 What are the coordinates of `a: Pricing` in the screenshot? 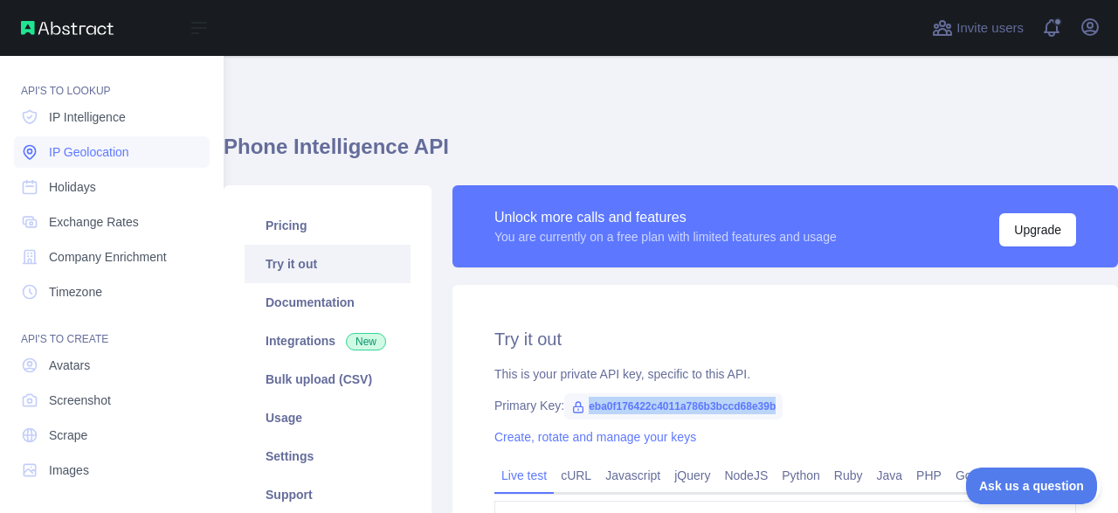 It's located at (327, 225).